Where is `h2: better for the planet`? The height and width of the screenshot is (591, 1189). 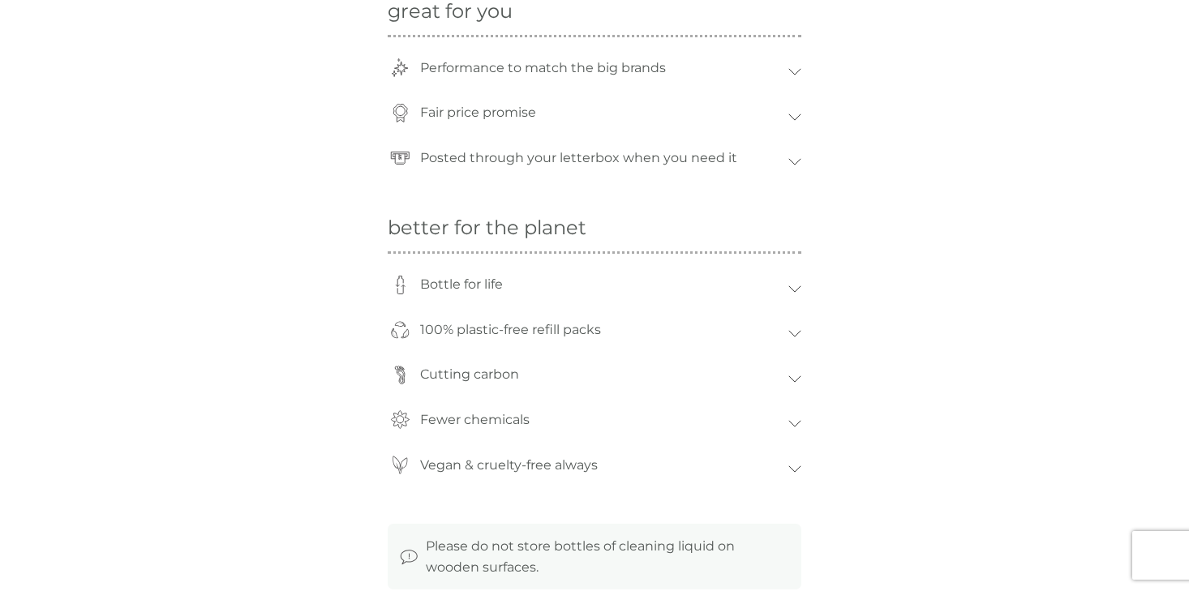 h2: better for the planet is located at coordinates (594, 228).